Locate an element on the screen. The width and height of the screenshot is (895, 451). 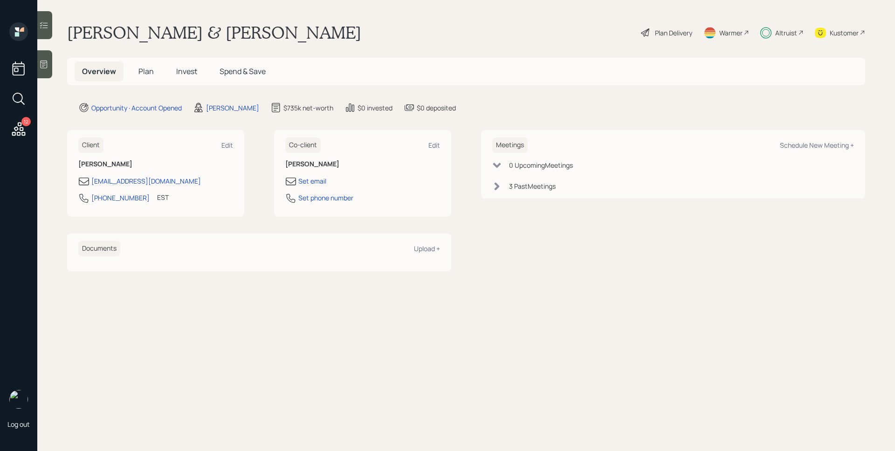
h6: Co-client is located at coordinates (303, 145).